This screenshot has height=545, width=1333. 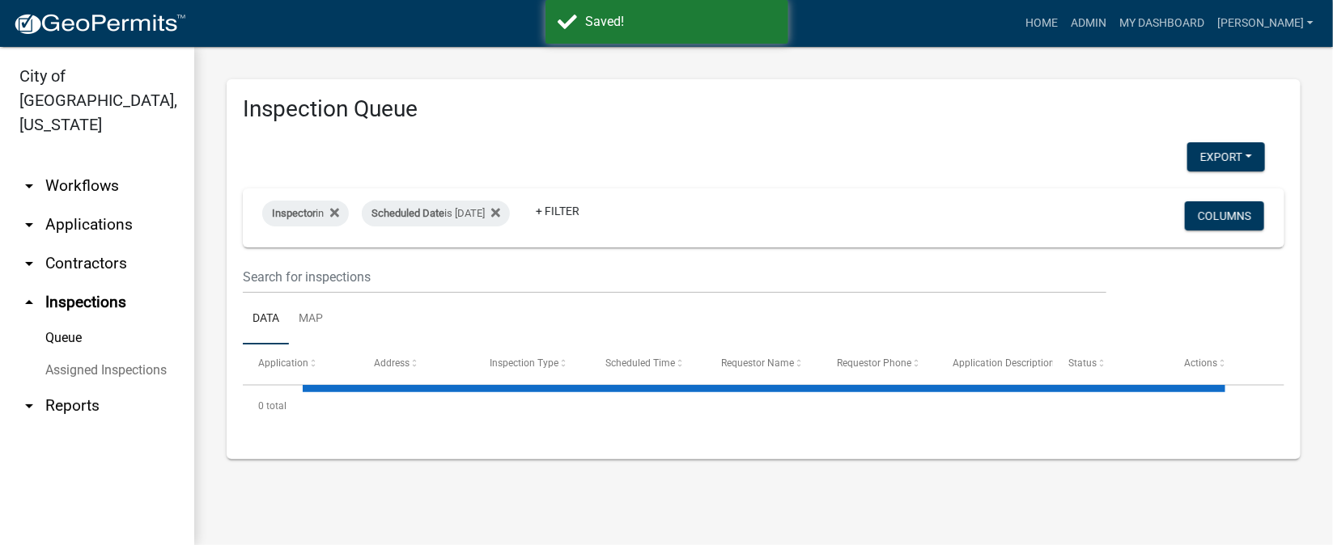 What do you see at coordinates (408, 213) in the screenshot?
I see `span: Scheduled Date` at bounding box center [408, 213].